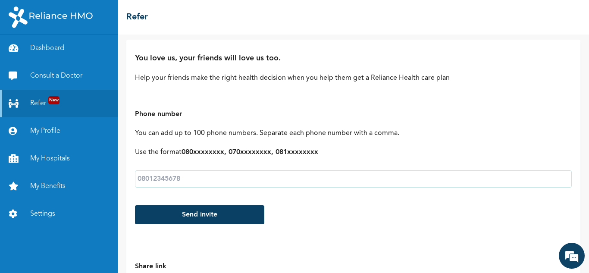 This screenshot has width=589, height=273. What do you see at coordinates (353, 267) in the screenshot?
I see `h3: Share link` at bounding box center [353, 267].